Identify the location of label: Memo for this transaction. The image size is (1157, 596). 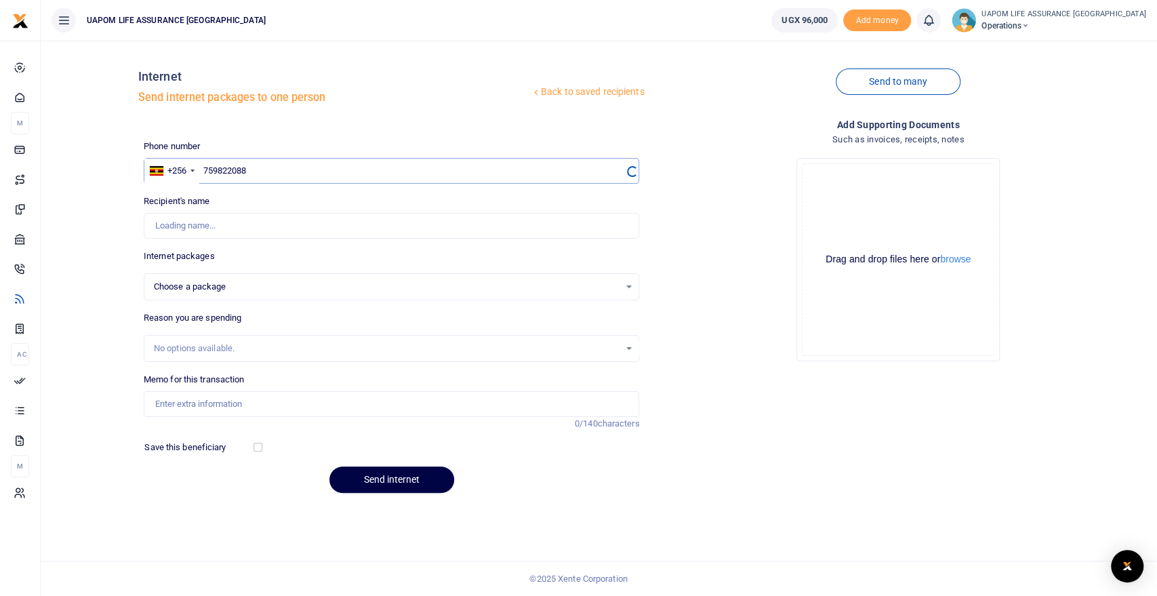
(194, 380).